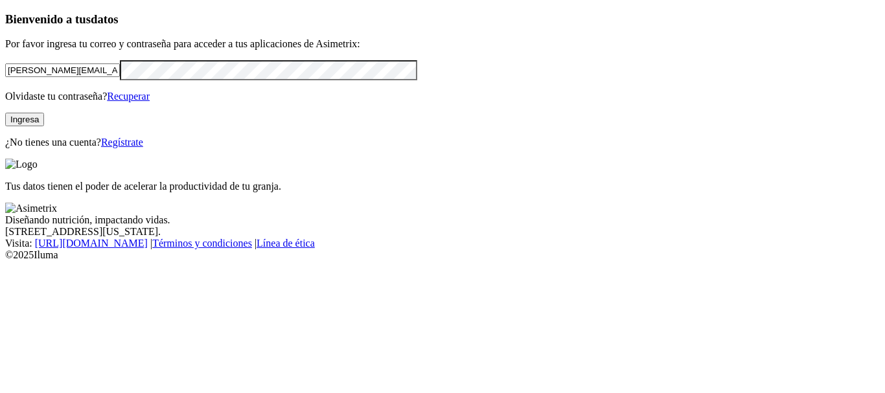  Describe the element at coordinates (202, 243) in the screenshot. I see `a: Términos y condiciones` at that location.